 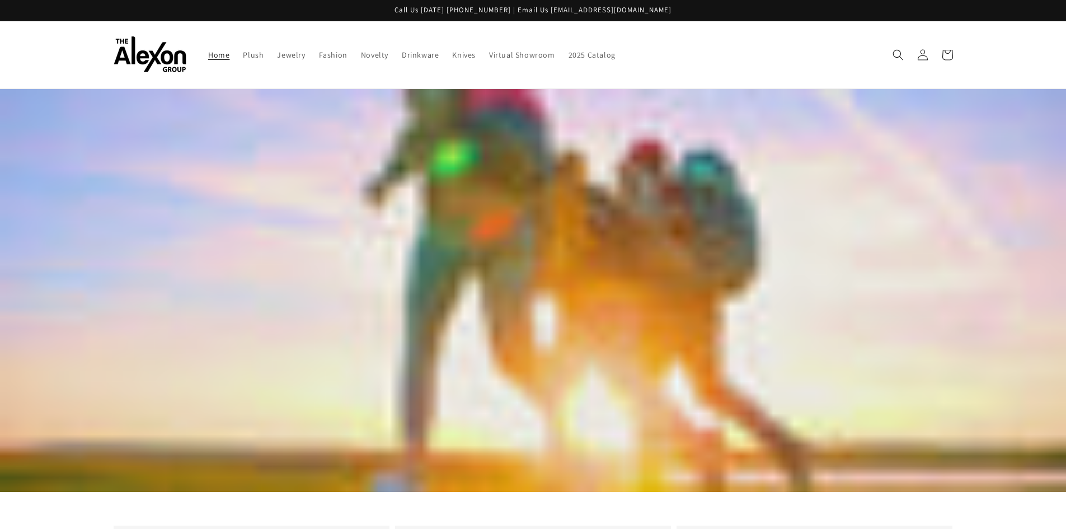 What do you see at coordinates (253, 55) in the screenshot?
I see `span: Plush` at bounding box center [253, 55].